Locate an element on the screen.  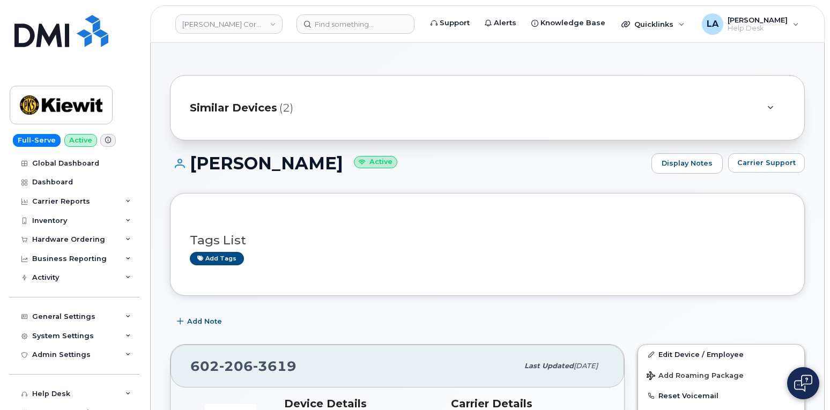
span: 3619 is located at coordinates (275, 366).